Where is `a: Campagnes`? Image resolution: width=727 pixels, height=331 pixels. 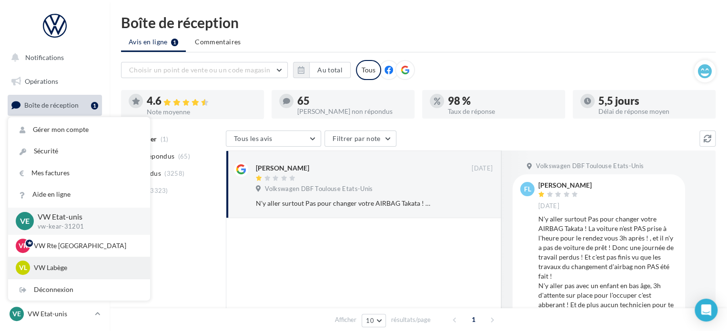
a: Campagnes is located at coordinates (55, 153).